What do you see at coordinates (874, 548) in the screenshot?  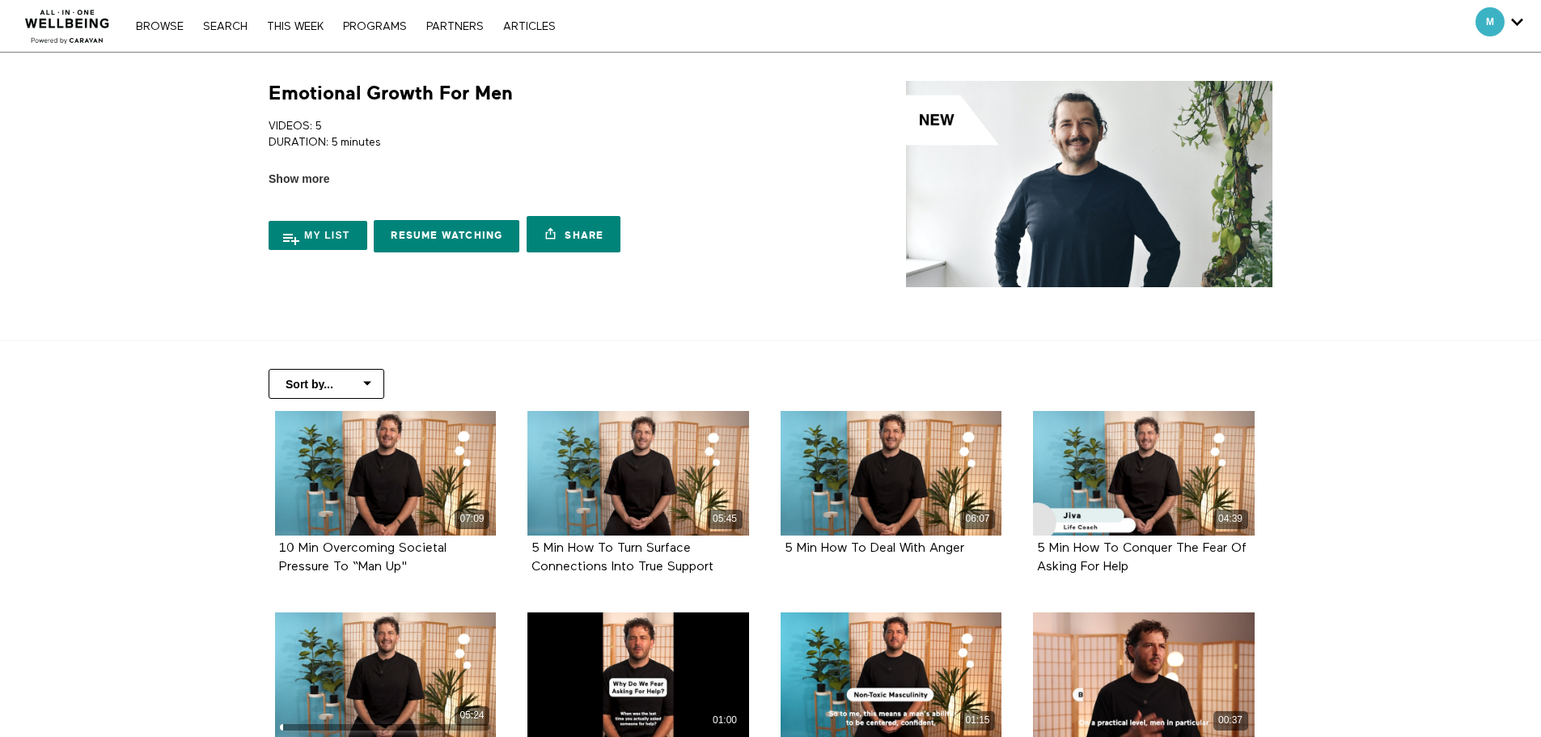 I see `strong: 5 Min How To Deal With Anger` at bounding box center [874, 548].